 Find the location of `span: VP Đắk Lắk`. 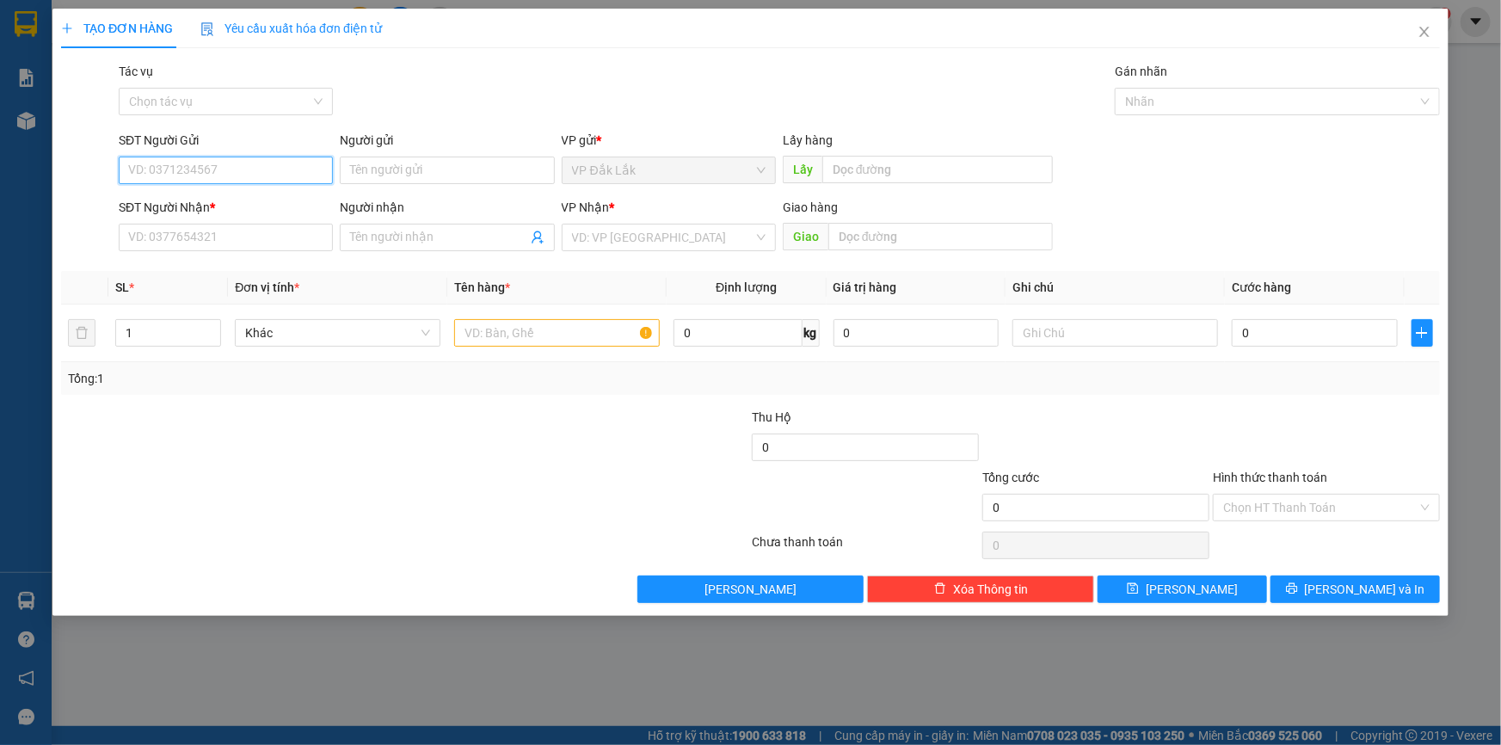

span: VP Đắk Lắk is located at coordinates (669, 170).